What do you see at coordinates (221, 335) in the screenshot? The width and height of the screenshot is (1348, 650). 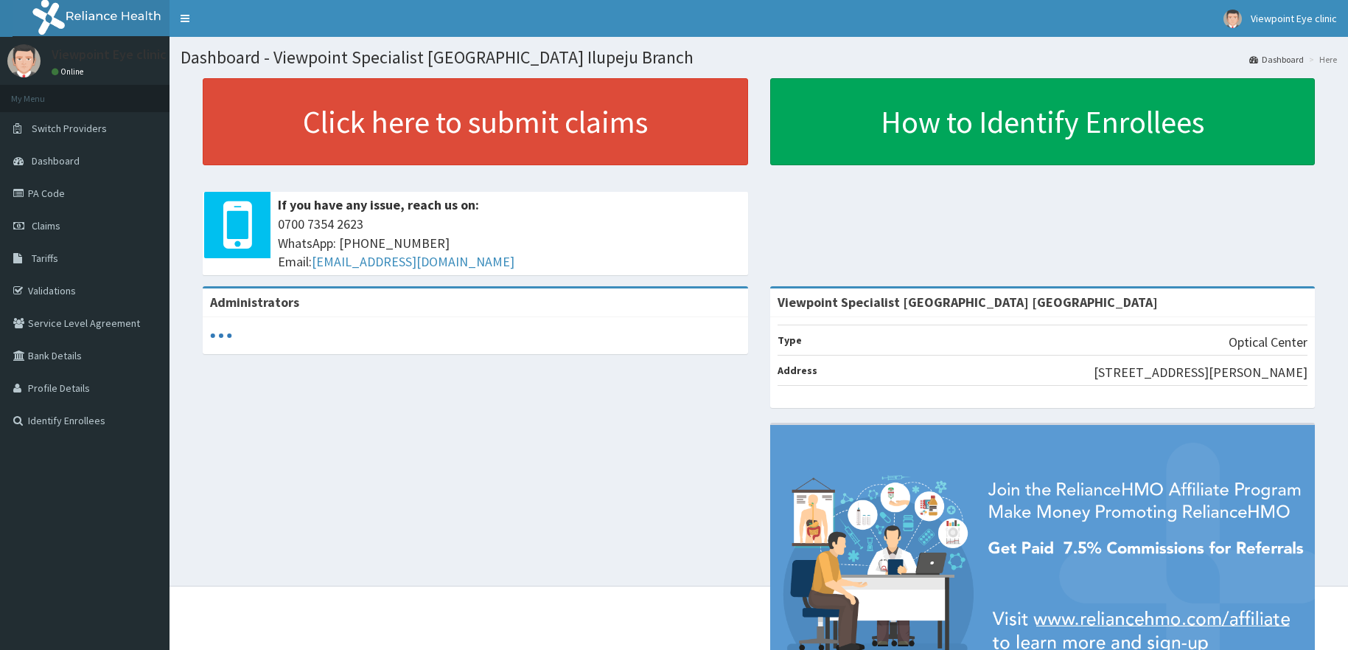 I see `svg: audio-loading` at bounding box center [221, 335].